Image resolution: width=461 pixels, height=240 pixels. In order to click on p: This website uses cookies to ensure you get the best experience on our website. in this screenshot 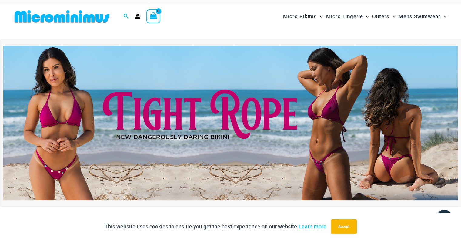, I will do `click(215, 226)`.